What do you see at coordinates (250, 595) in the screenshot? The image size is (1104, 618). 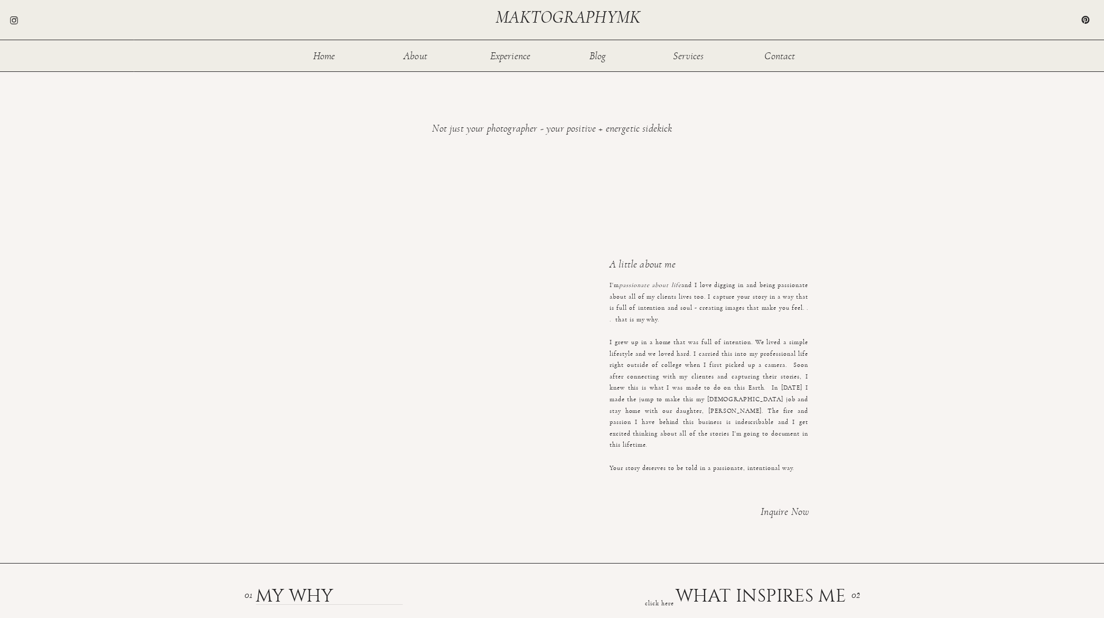 I see `h3: 01` at bounding box center [250, 595].